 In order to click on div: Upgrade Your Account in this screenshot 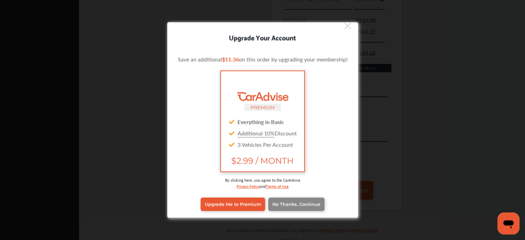, I will do `click(262, 37)`.